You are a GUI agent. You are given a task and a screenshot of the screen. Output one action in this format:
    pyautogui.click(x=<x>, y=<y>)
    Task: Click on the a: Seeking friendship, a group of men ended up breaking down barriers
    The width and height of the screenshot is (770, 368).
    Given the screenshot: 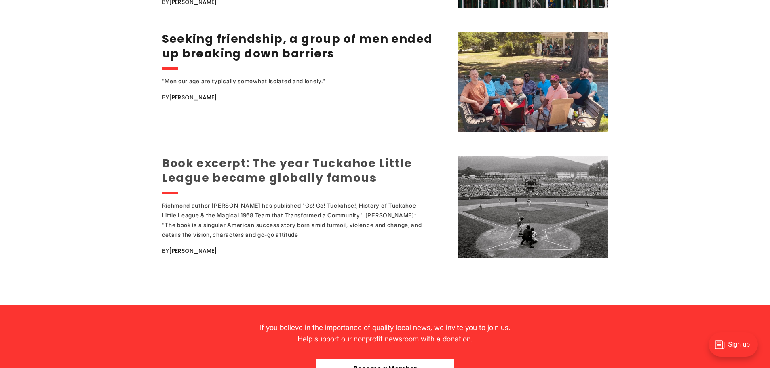 What is the action you would take?
    pyautogui.click(x=298, y=46)
    